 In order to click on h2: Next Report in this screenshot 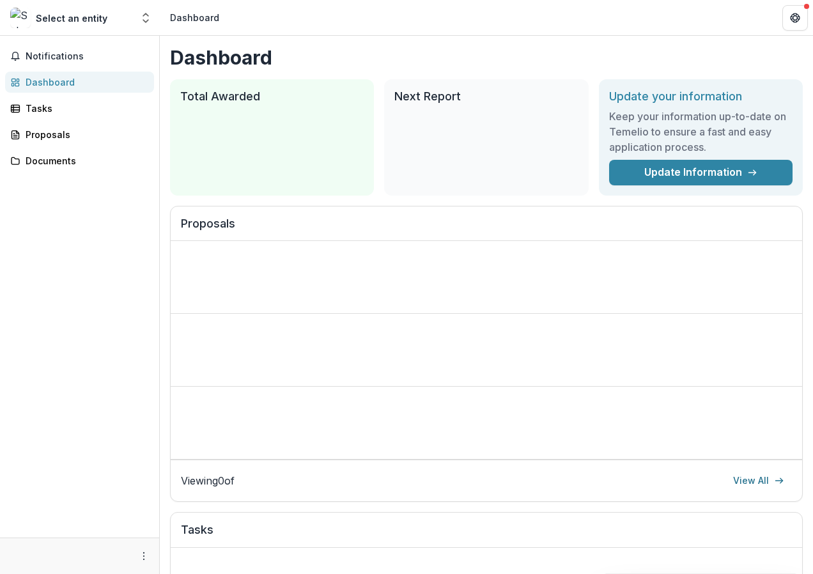, I will do `click(486, 97)`.